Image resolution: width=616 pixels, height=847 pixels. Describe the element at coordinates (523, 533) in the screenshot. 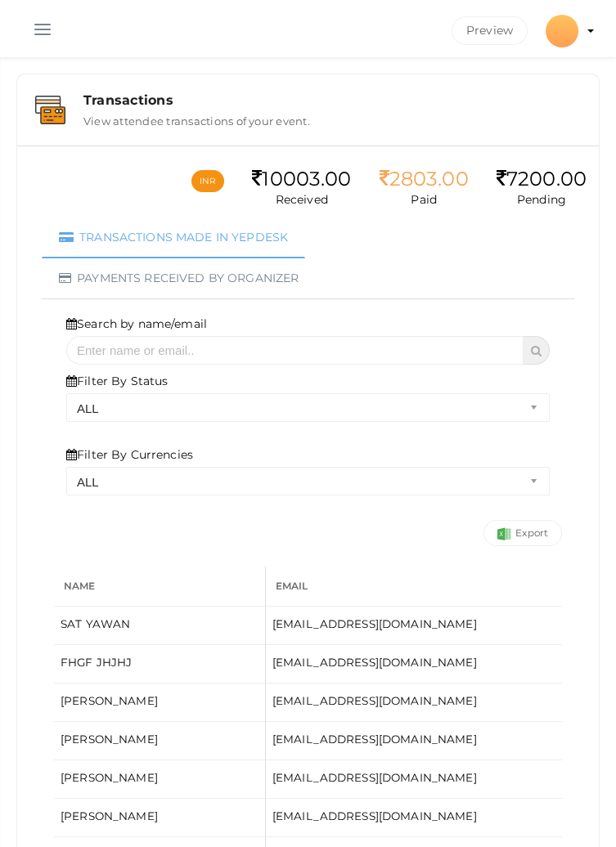

I see `a: Export` at that location.